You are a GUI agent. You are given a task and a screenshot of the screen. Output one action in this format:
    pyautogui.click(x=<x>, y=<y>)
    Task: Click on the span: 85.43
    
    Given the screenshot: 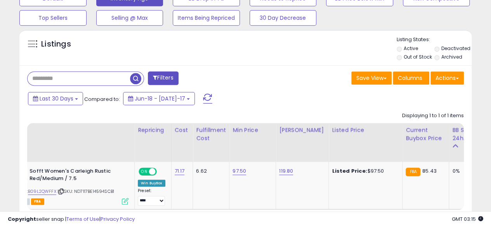 What is the action you would take?
    pyautogui.click(x=429, y=171)
    